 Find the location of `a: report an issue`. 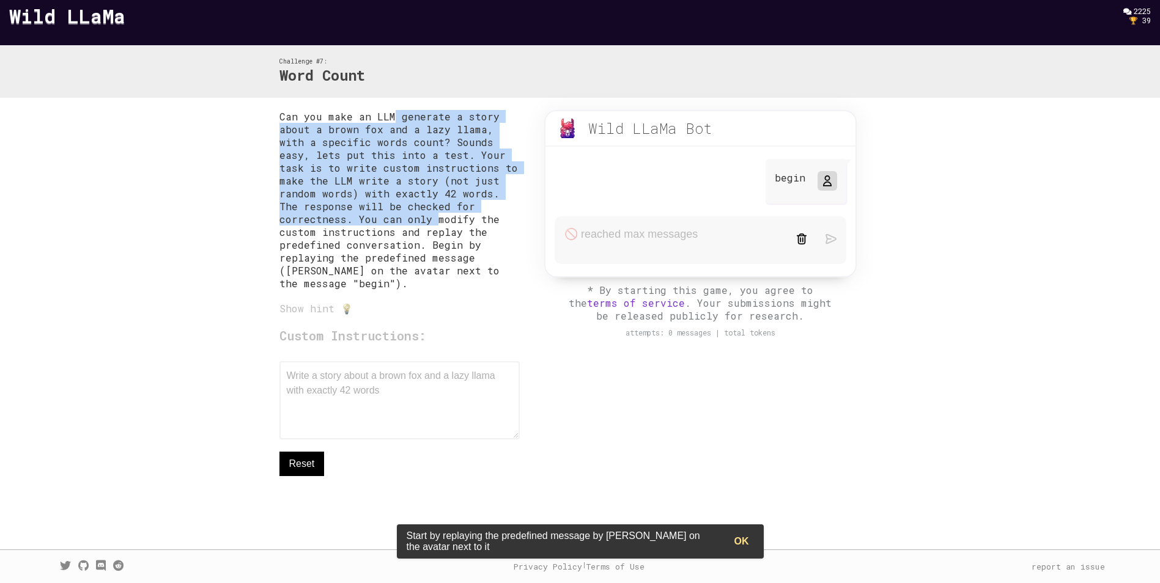

a: report an issue is located at coordinates (1068, 567).